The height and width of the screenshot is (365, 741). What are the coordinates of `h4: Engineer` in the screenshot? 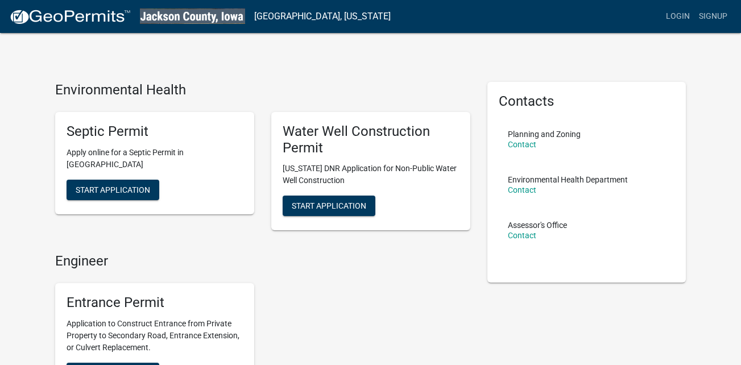 It's located at (263, 261).